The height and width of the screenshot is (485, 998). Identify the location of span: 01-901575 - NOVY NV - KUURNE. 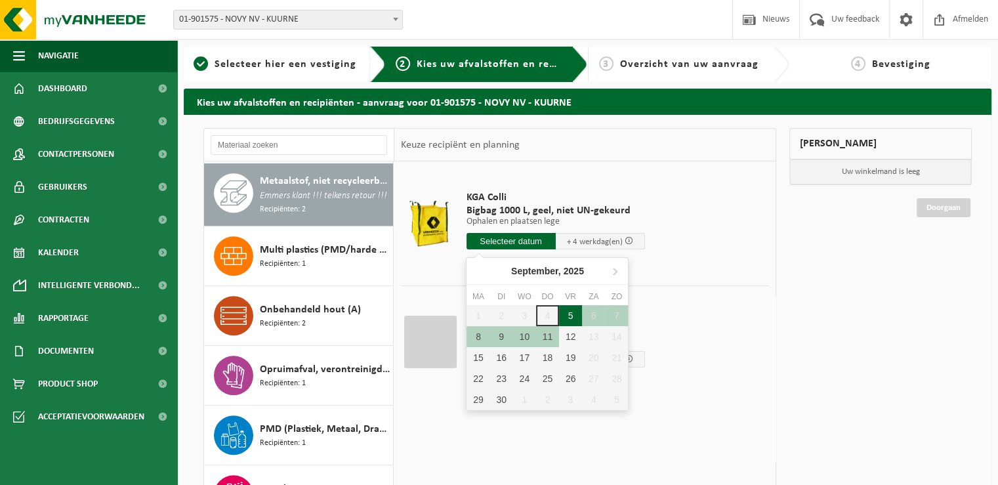
(288, 20).